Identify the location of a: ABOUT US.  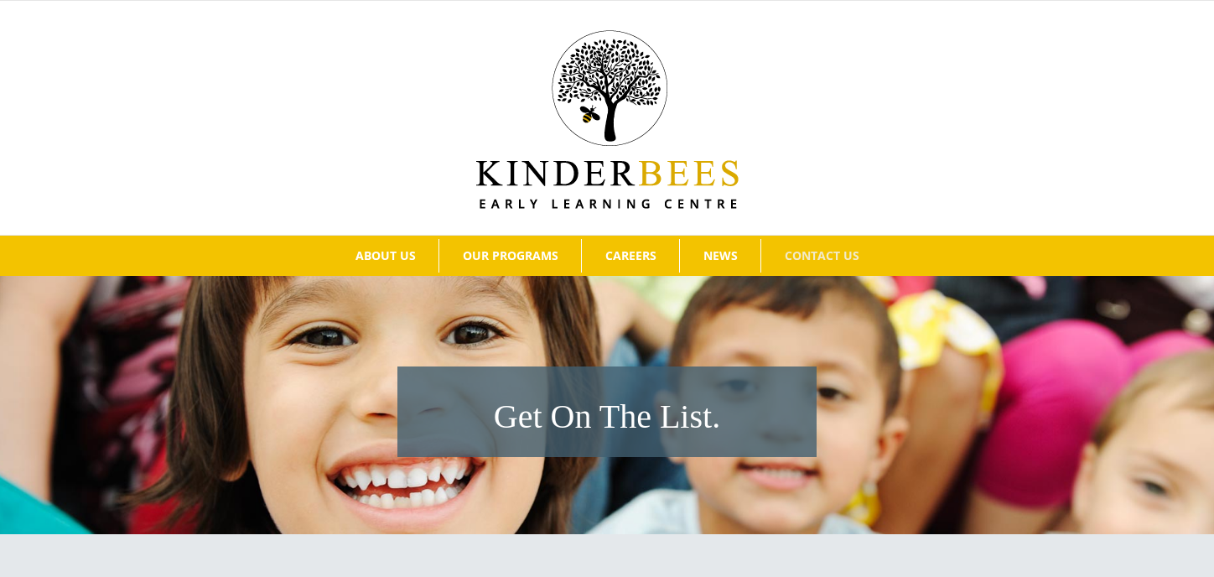
(385, 256).